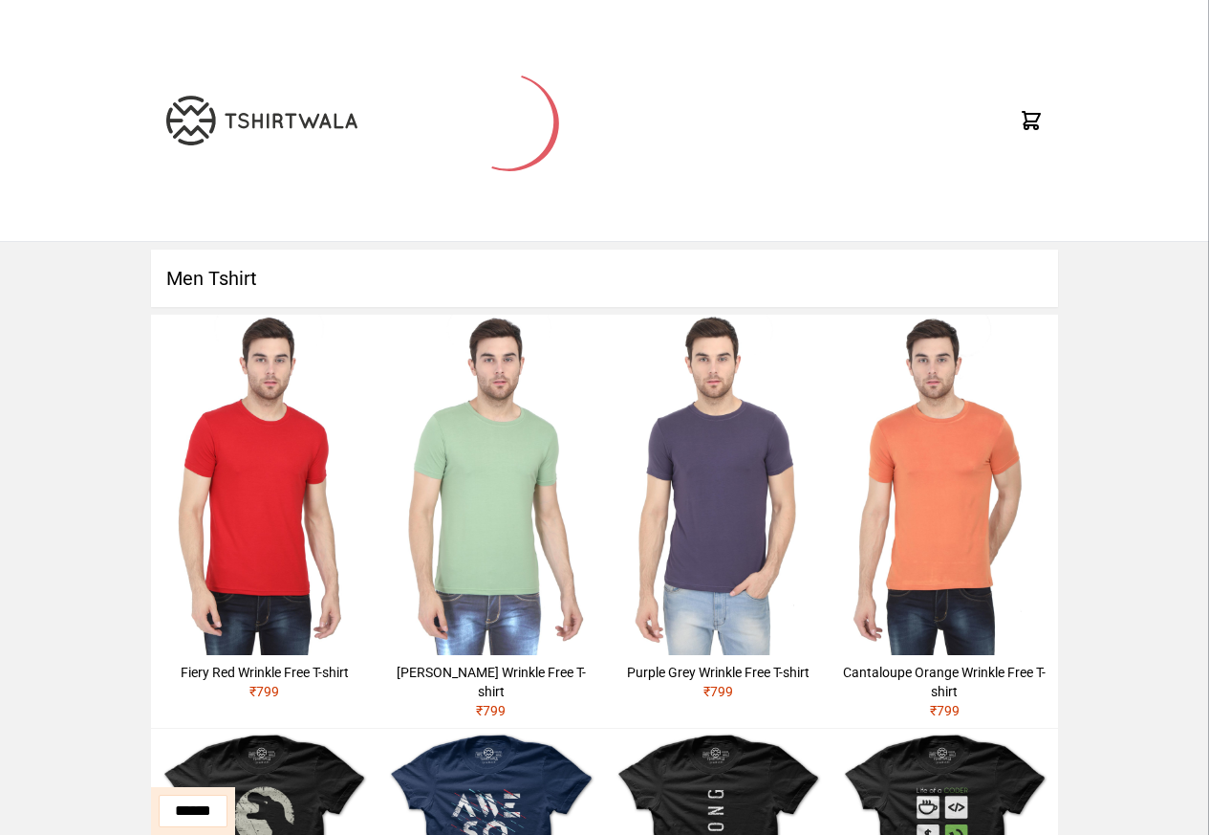 This screenshot has height=835, width=1209. I want to click on div: Purple Grey Wrinkle Free T-shirt, so click(718, 672).